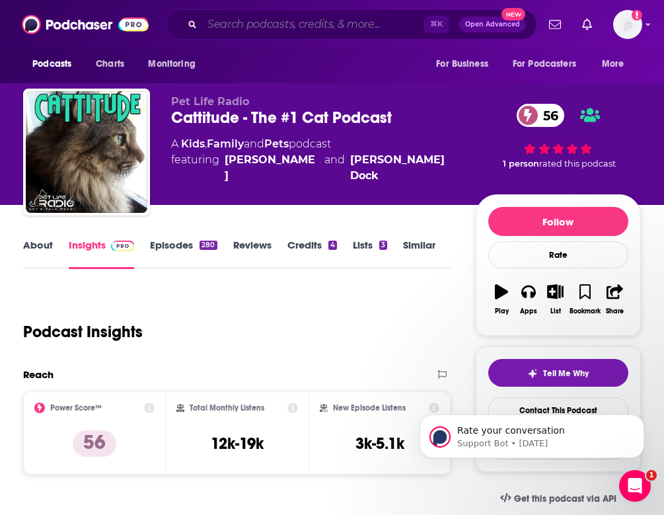  Describe the element at coordinates (613, 64) in the screenshot. I see `span: More` at that location.